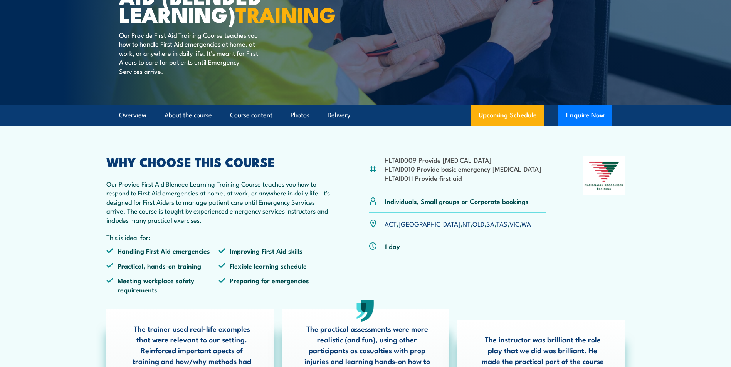 The height and width of the screenshot is (367, 731). Describe the element at coordinates (275, 266) in the screenshot. I see `li: Flexible learning schedule` at that location.